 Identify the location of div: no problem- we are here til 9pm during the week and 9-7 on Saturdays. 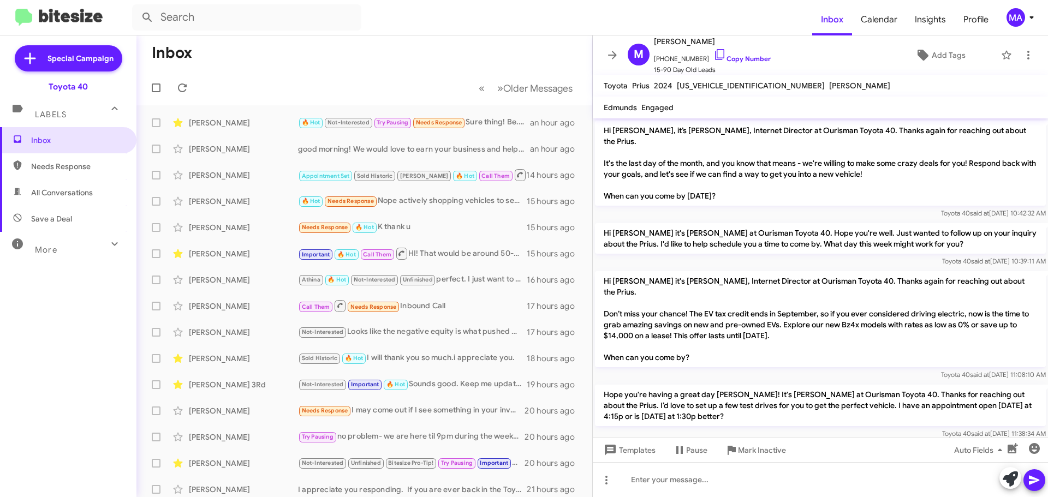
(411, 437).